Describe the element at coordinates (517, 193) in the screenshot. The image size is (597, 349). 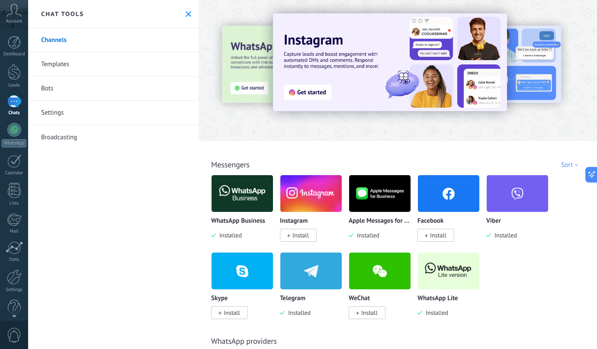
I see `img: viber.png` at that location.